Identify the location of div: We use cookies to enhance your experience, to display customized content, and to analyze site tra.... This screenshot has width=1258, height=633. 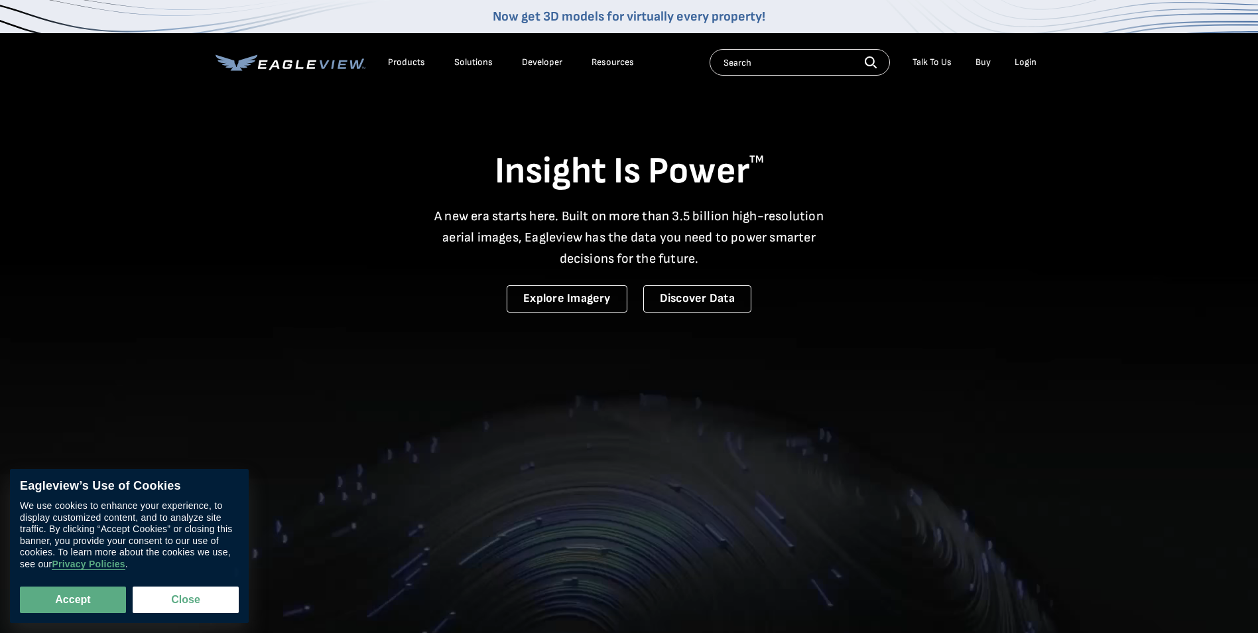
(129, 534).